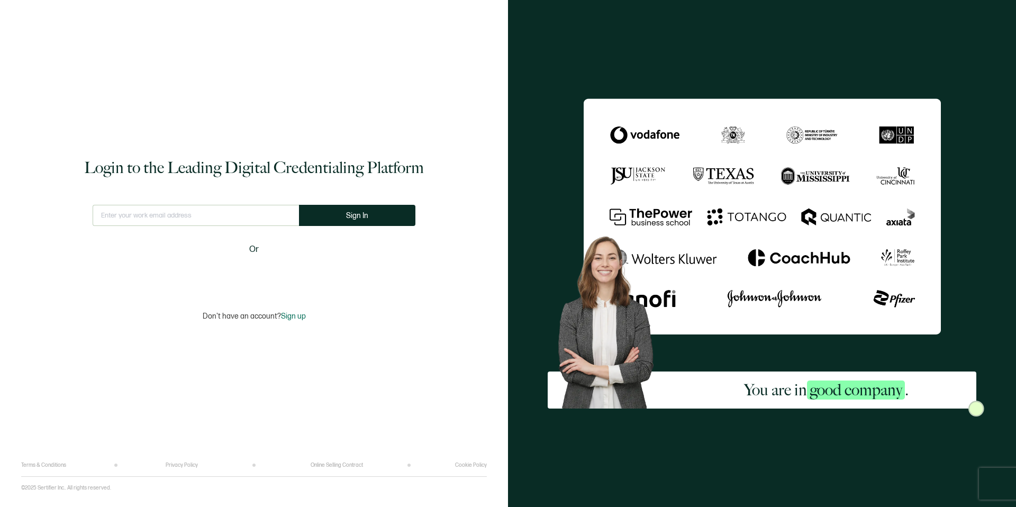 This screenshot has height=507, width=1016. Describe the element at coordinates (254, 249) in the screenshot. I see `span: Or` at that location.